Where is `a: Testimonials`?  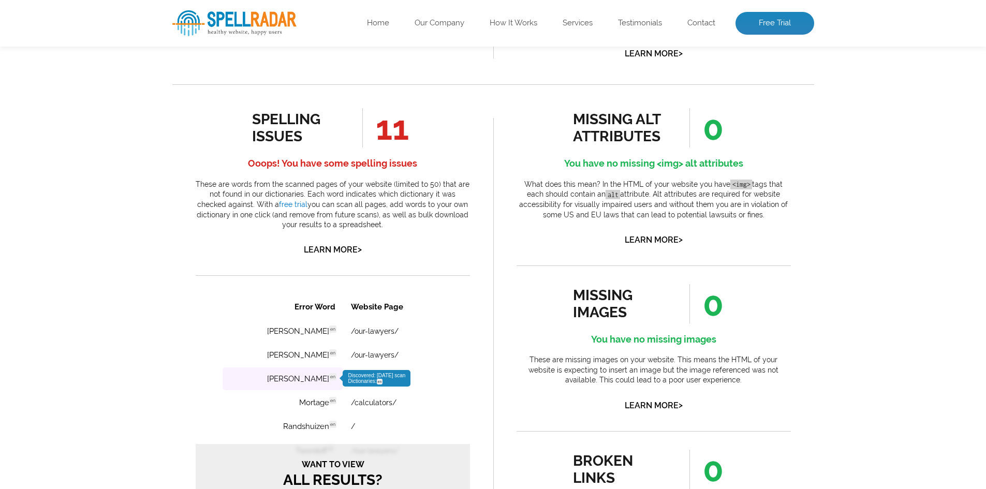 a: Testimonials is located at coordinates (640, 23).